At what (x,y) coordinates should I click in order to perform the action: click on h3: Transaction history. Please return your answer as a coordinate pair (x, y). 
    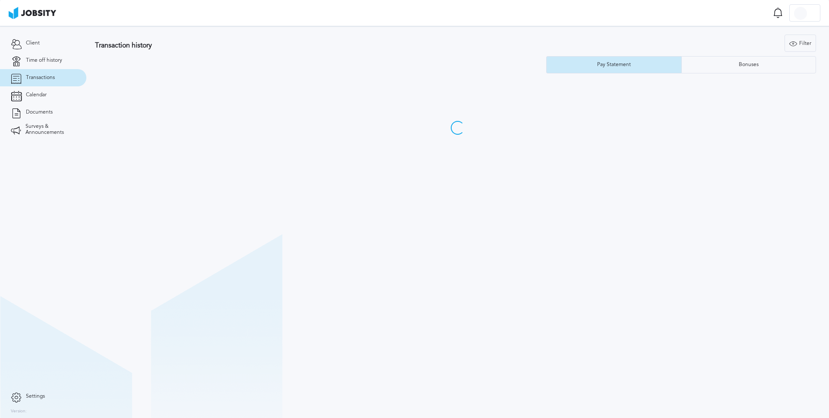
    Looking at the image, I should click on (292, 45).